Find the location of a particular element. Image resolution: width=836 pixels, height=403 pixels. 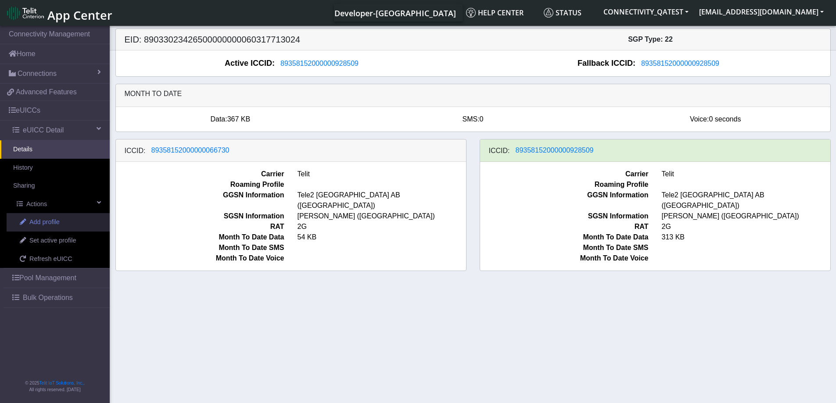

span: 0 seconds is located at coordinates (724, 119).